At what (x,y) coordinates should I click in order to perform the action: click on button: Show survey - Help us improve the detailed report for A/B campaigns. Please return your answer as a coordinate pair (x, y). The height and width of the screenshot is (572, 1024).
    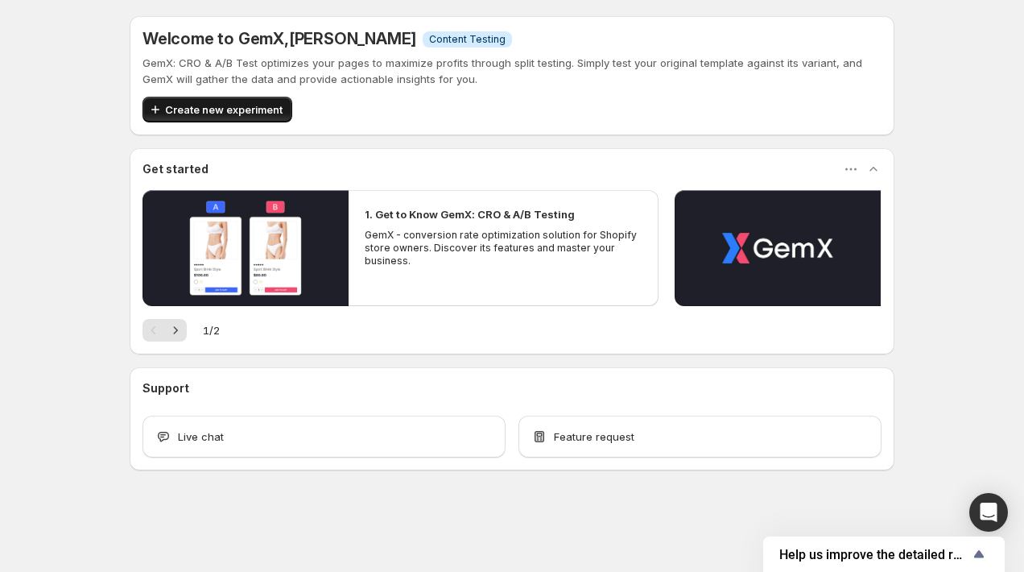
    Looking at the image, I should click on (884, 554).